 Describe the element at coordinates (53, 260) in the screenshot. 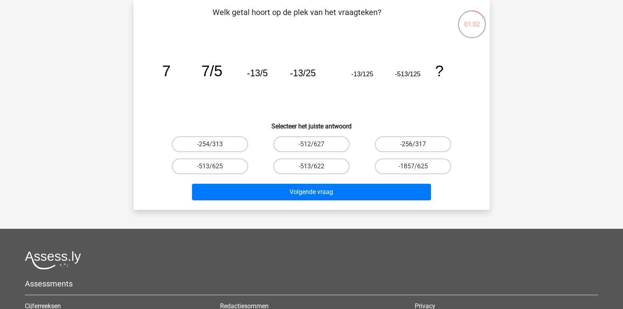

I see `img: Assessly logo` at that location.